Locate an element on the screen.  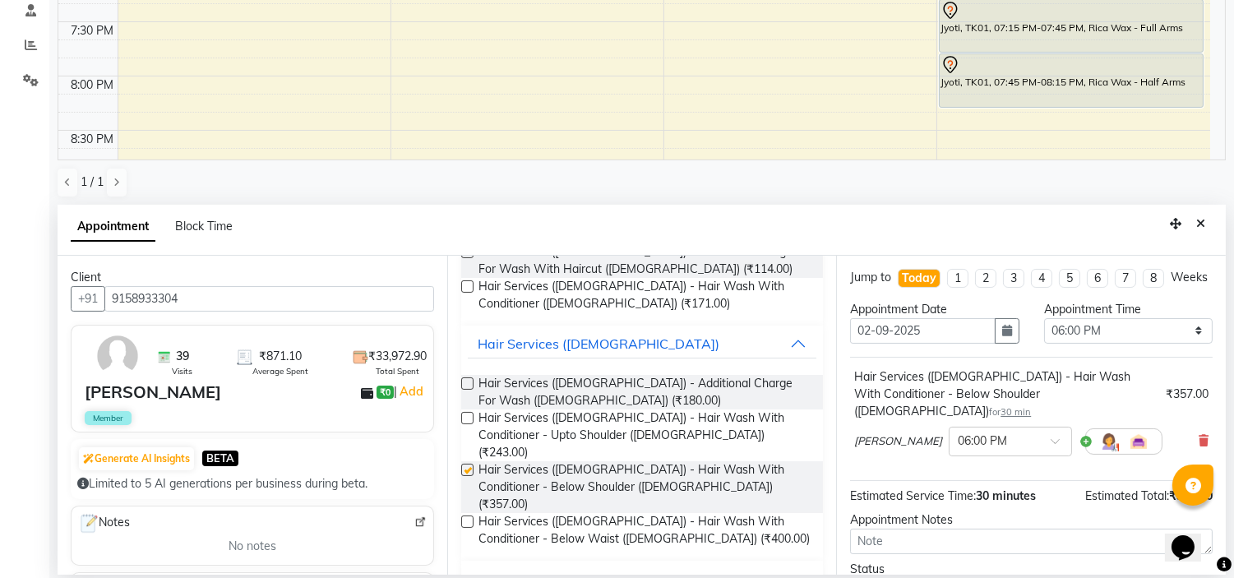
span: Appointment is located at coordinates (113, 227).